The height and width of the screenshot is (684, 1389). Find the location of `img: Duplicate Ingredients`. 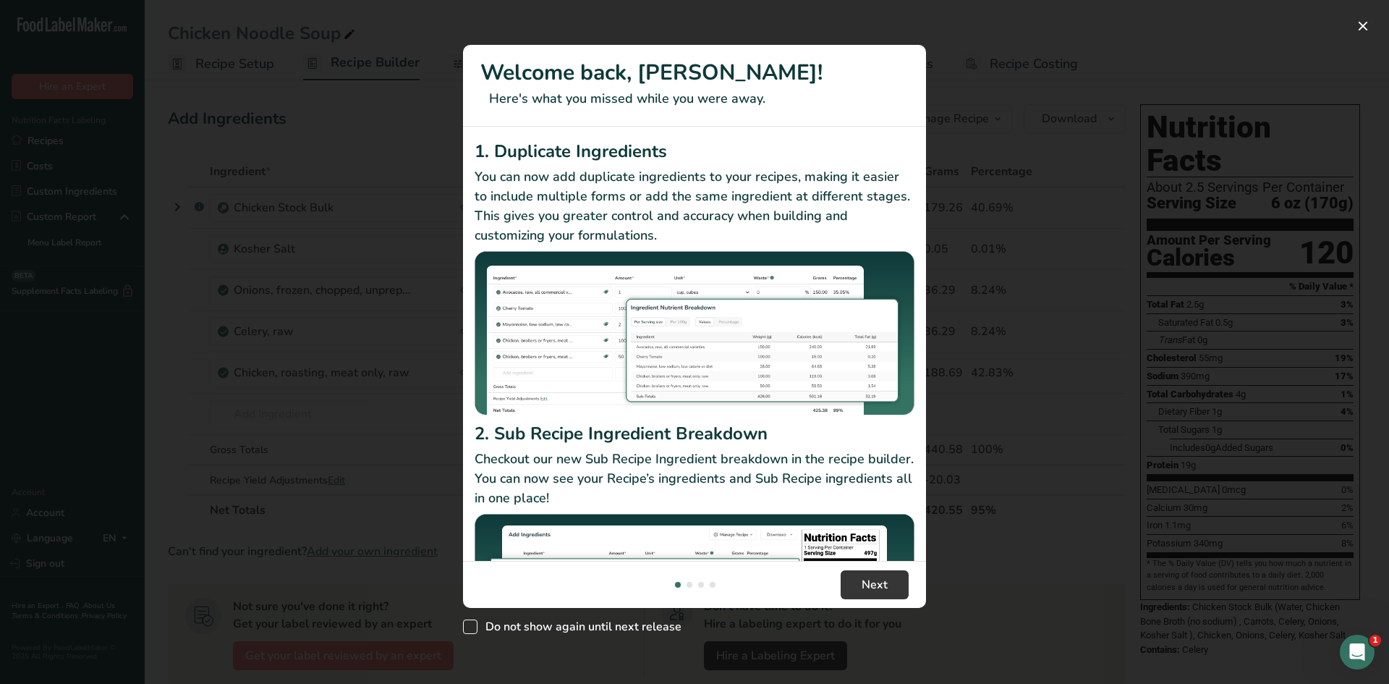

img: Duplicate Ingredients is located at coordinates (694, 333).